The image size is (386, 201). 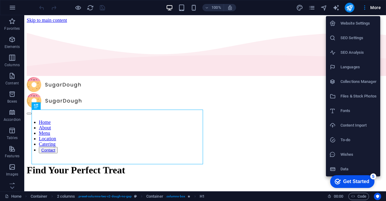 What do you see at coordinates (359, 169) in the screenshot?
I see `h6: Data` at bounding box center [359, 169].